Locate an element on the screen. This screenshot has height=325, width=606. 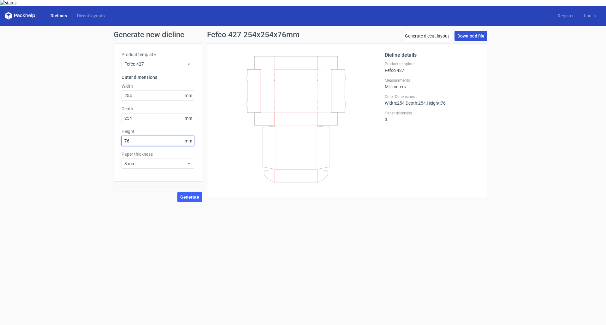
a: Generate diecut layout is located at coordinates (427, 36).